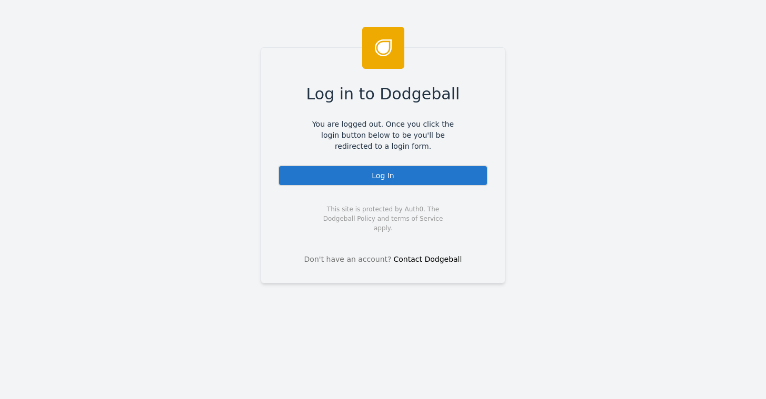  What do you see at coordinates (383, 94) in the screenshot?
I see `span: Log in to Dodgeball` at bounding box center [383, 94].